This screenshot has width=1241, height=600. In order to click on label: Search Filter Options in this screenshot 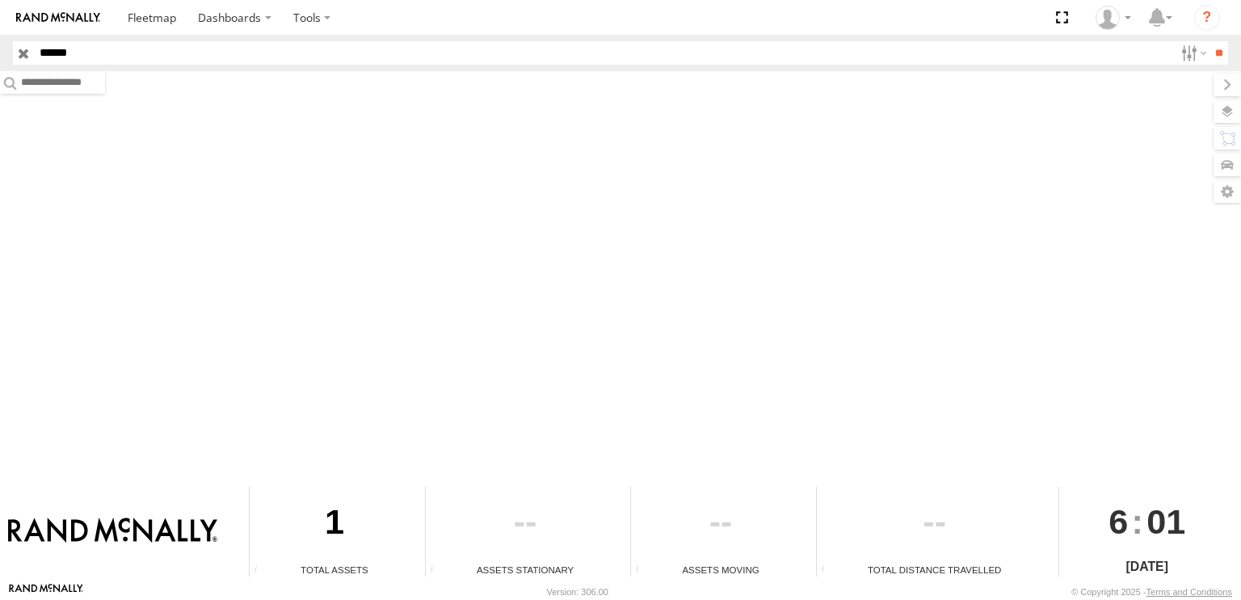, I will do `click(1192, 53)`.